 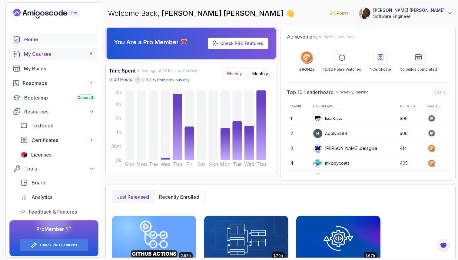 I want to click on img: jetbrains icon, so click(x=24, y=154).